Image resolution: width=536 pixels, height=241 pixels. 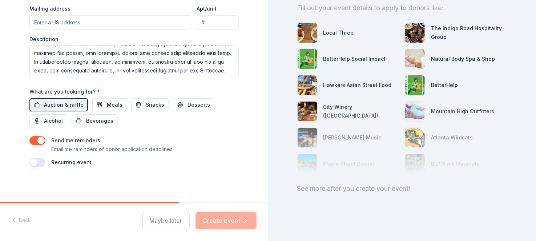 What do you see at coordinates (50, 9) in the screenshot?
I see `label: Mailing address` at bounding box center [50, 9].